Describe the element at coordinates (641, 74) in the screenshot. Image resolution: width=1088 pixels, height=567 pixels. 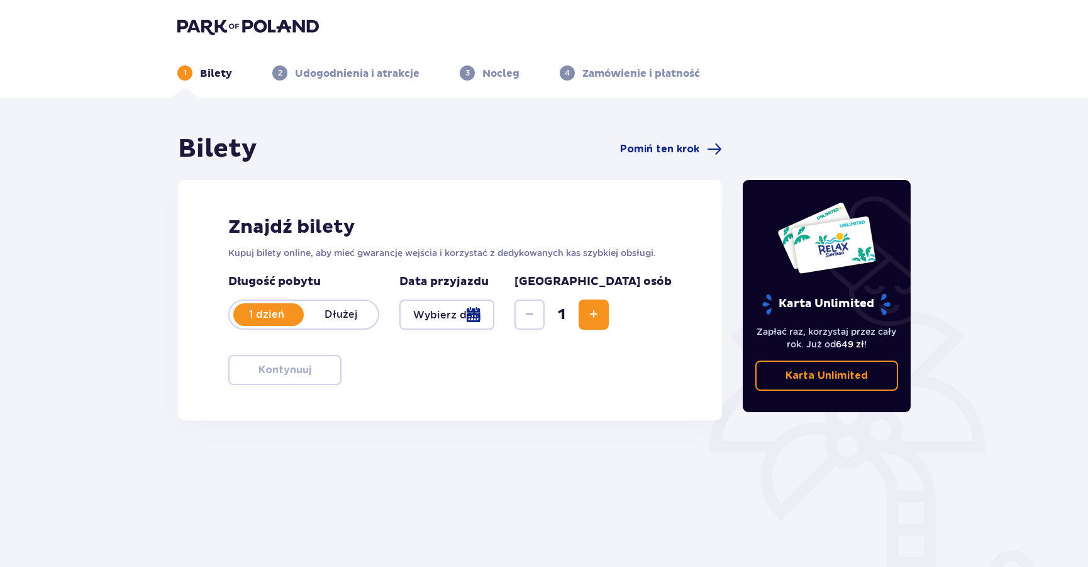
I see `p: Zamówienie i płatność` at that location.